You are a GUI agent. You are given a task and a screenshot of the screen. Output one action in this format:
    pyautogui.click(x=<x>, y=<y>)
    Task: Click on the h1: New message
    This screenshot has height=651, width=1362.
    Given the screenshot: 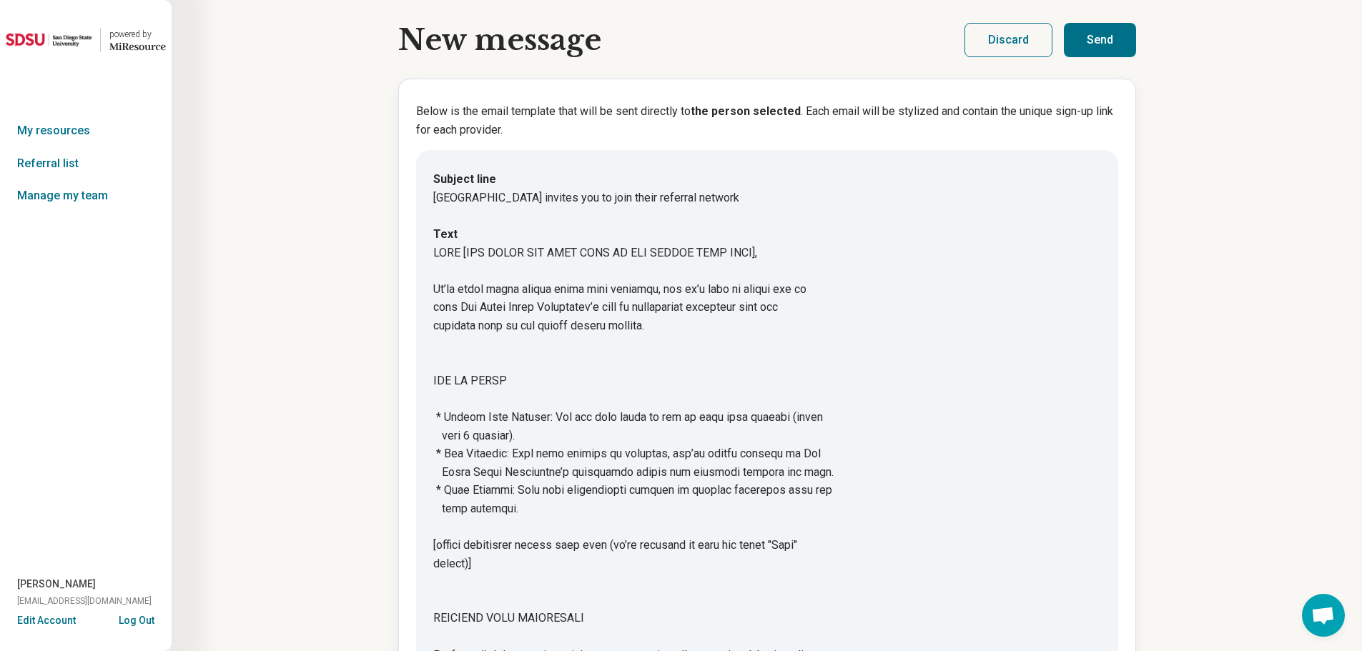 What is the action you would take?
    pyautogui.click(x=500, y=40)
    